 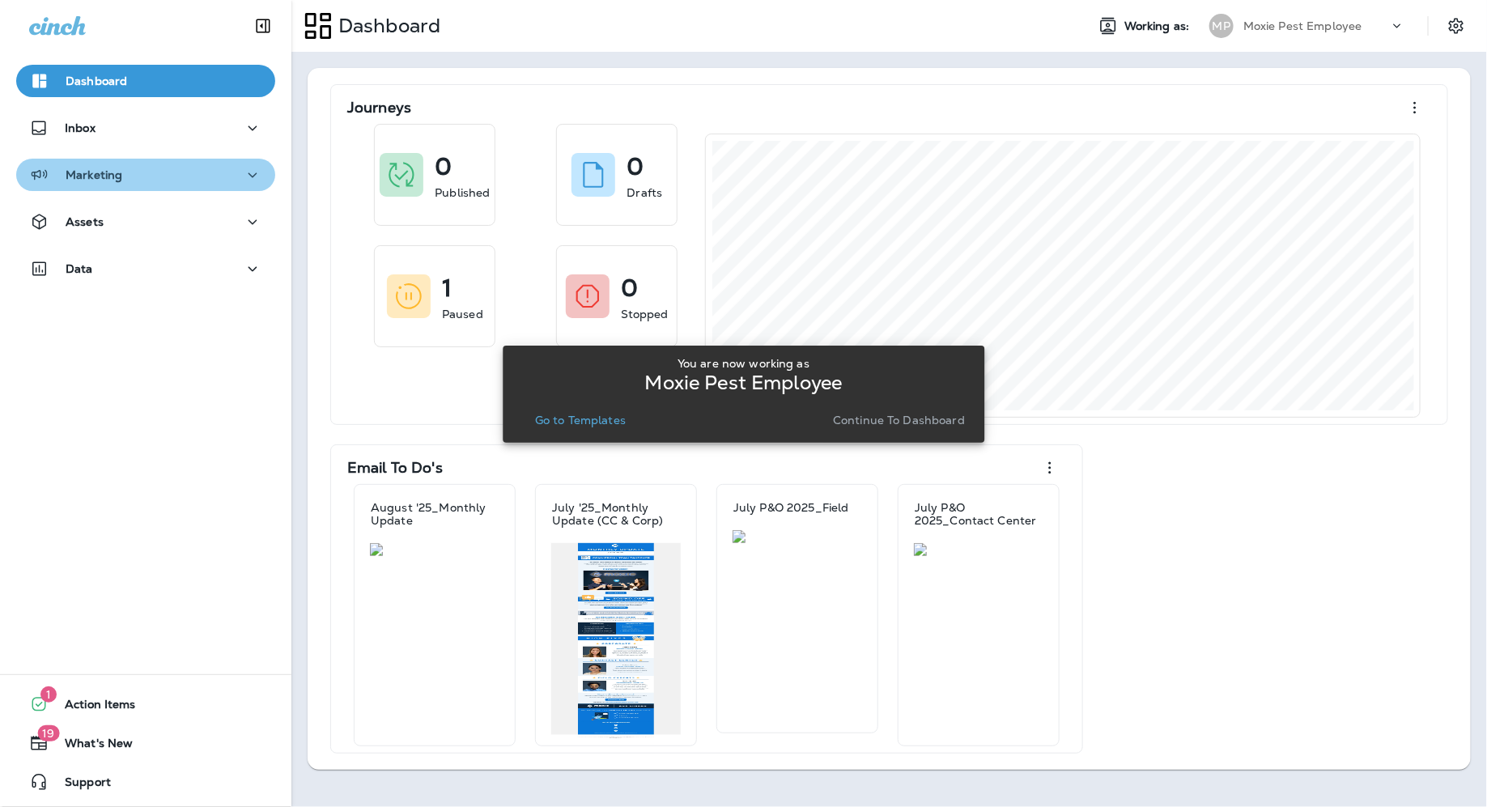 I want to click on span: What's New, so click(x=91, y=746).